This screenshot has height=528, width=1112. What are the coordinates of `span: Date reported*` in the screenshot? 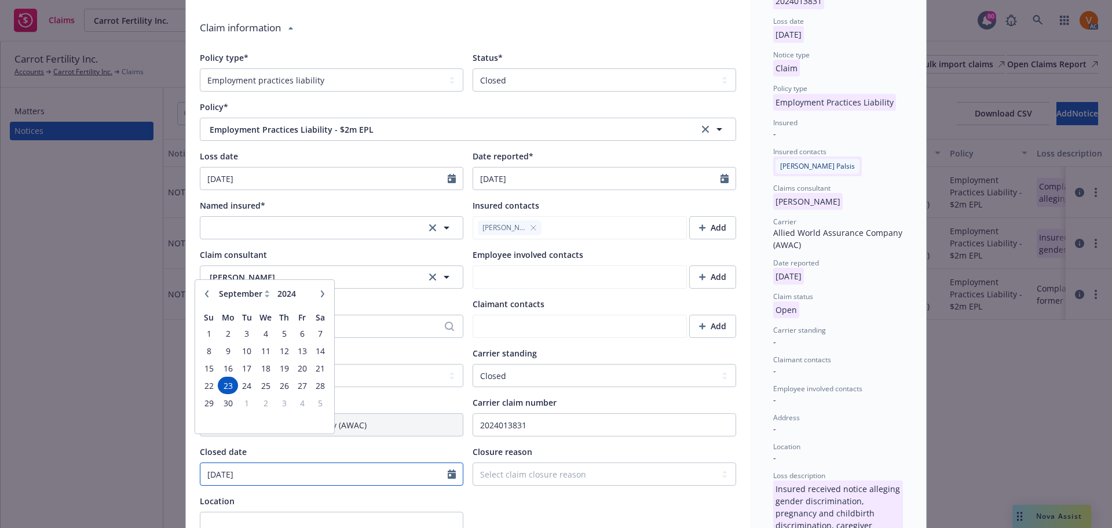 It's located at (503, 156).